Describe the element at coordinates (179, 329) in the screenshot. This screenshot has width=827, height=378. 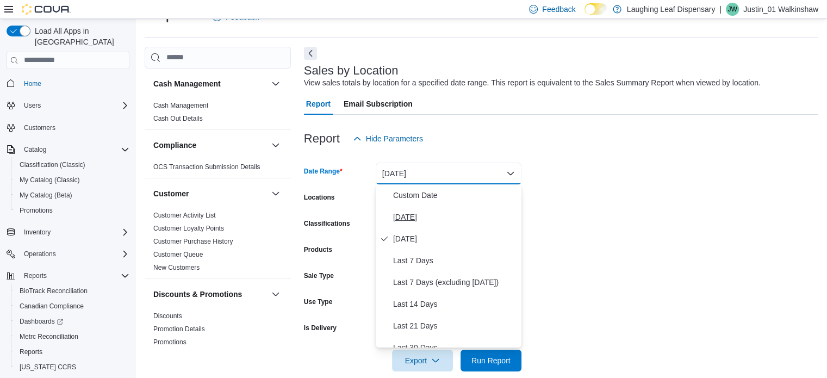
I see `span: Promotion Details` at that location.